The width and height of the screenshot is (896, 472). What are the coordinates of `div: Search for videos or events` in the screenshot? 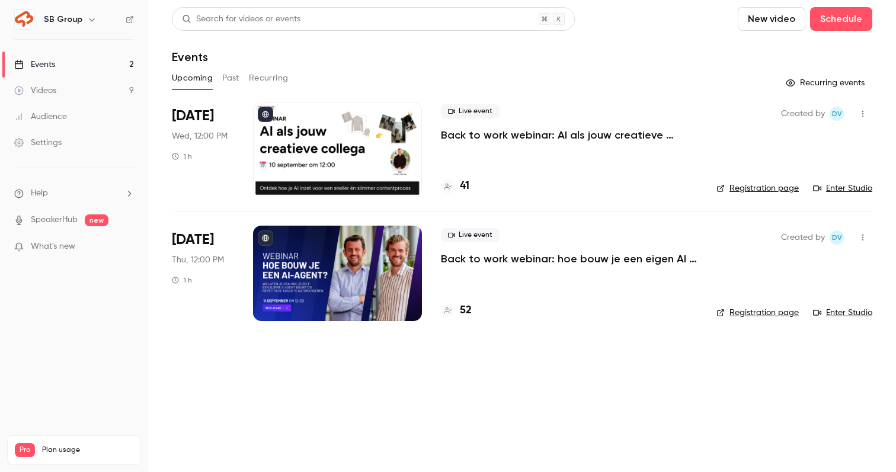 It's located at (241, 19).